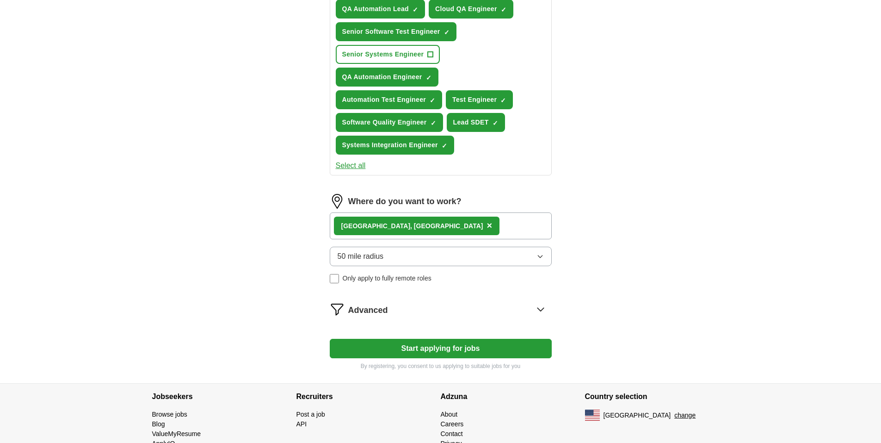 The width and height of the screenshot is (881, 443). What do you see at coordinates (452, 433) in the screenshot?
I see `a: Contact` at bounding box center [452, 433].